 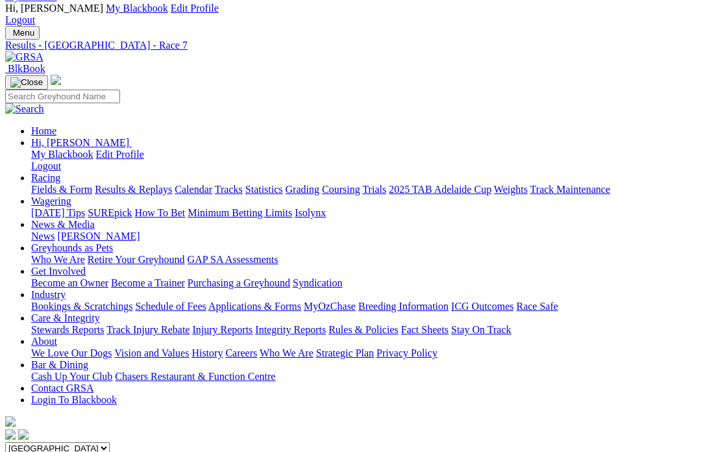 What do you see at coordinates (58, 271) in the screenshot?
I see `a: Get Involved` at bounding box center [58, 271].